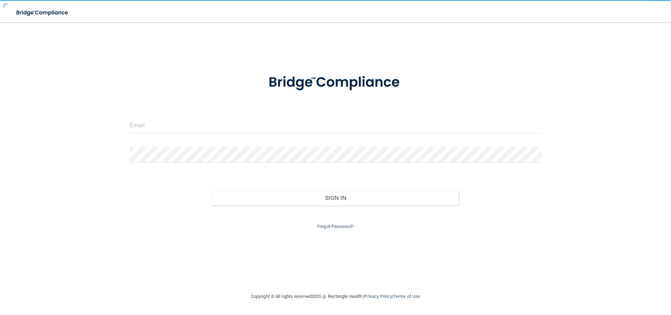 The image size is (671, 315). Describe the element at coordinates (336, 198) in the screenshot. I see `button: Sign In` at that location.